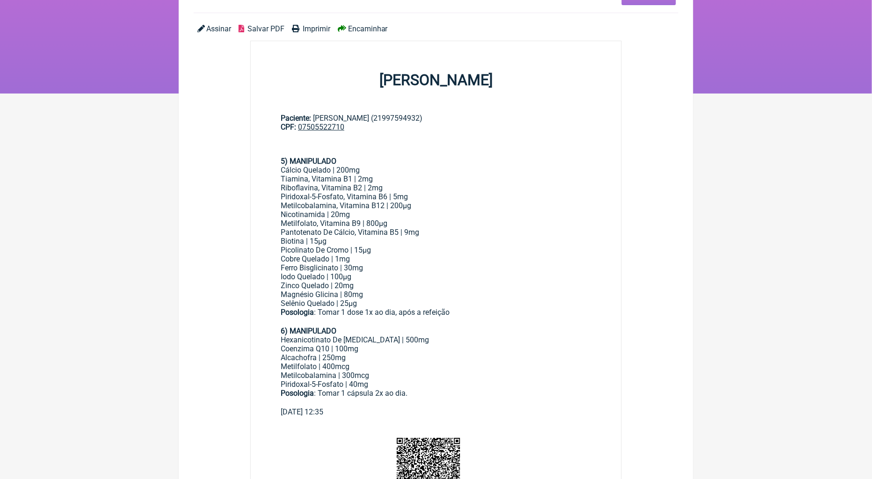  What do you see at coordinates (436, 196) in the screenshot?
I see `div: Piridoxal-5-Fosfato, Vitamina B6 | 5mg` at bounding box center [436, 196].